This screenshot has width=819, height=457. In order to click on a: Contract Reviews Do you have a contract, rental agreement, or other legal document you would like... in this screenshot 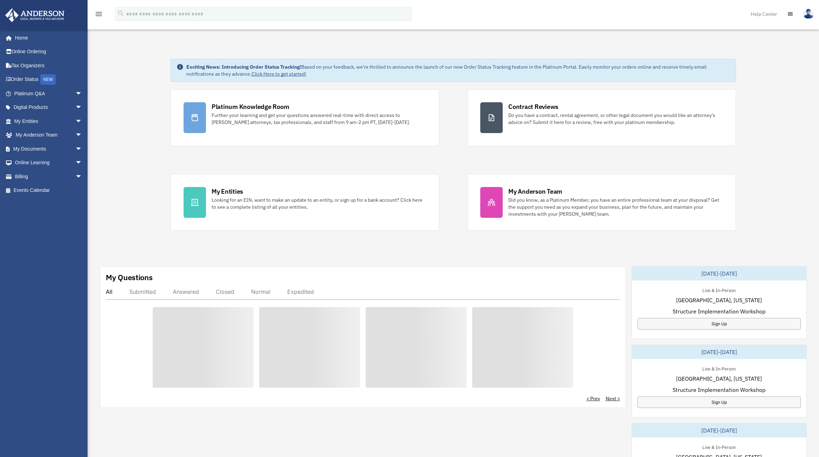, I will do `click(602, 118)`.